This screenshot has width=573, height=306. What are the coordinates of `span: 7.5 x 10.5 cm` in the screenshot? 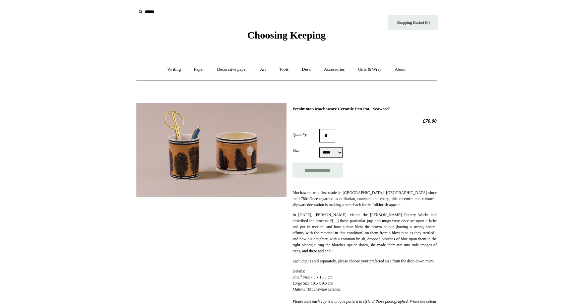 It's located at (312, 274).